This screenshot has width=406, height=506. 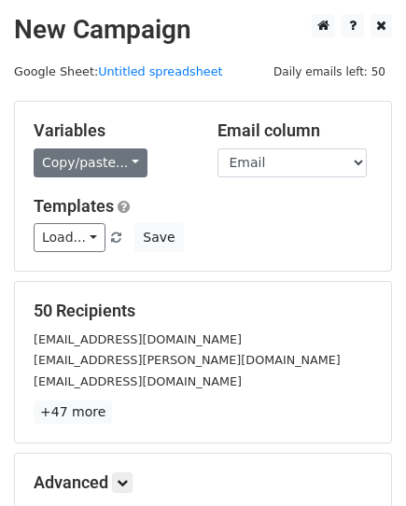 What do you see at coordinates (160, 71) in the screenshot?
I see `a: Untitled spreadsheet` at bounding box center [160, 71].